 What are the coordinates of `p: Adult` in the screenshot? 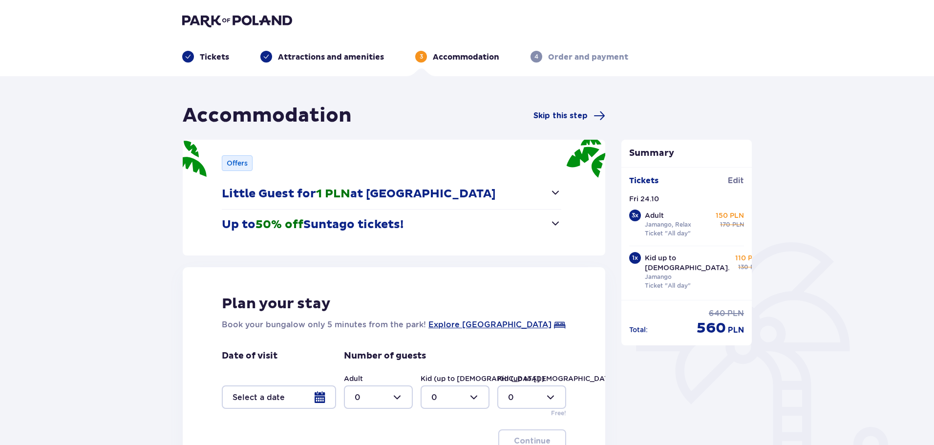 It's located at (654, 215).